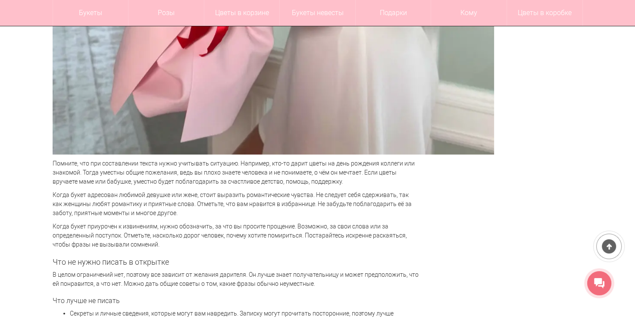 This screenshot has width=635, height=319. I want to click on p: Помните, что при составлении текста нужно учитывать ситуацию. Например, кто-то дарит цветы на ден..., so click(236, 172).